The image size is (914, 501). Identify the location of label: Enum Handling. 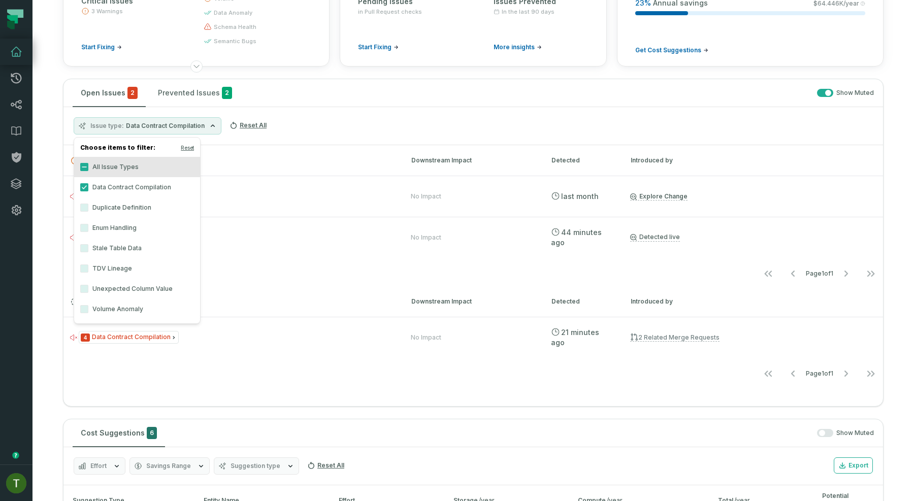
(137, 228).